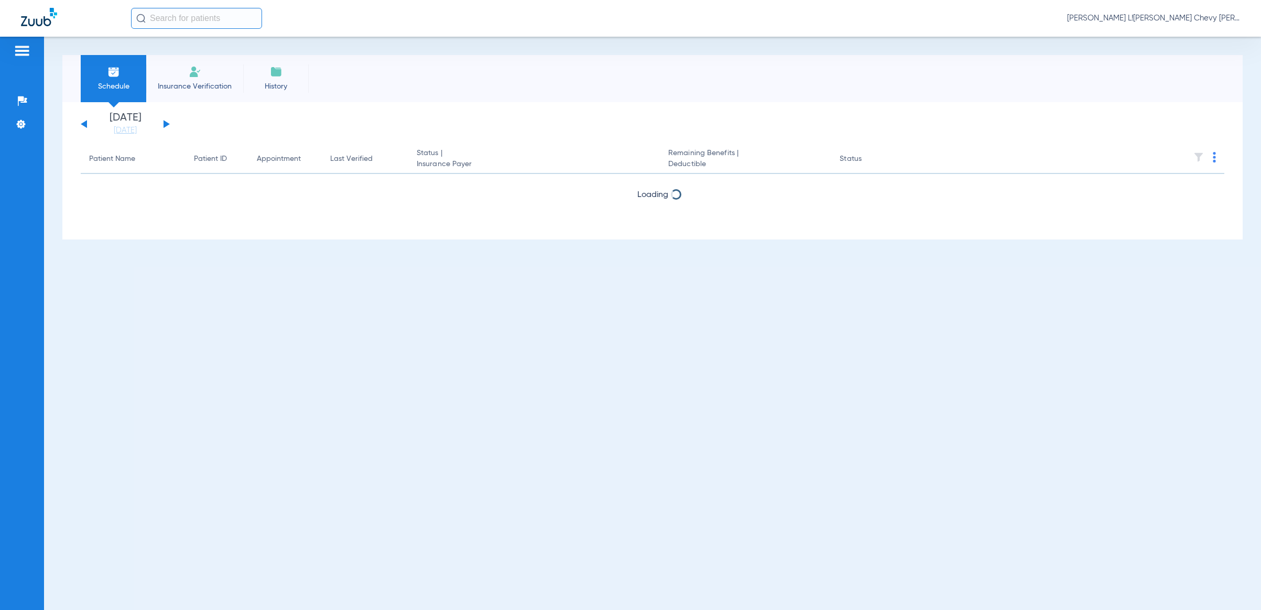 The width and height of the screenshot is (1261, 610). Describe the element at coordinates (1199, 157) in the screenshot. I see `img: filter.svg` at that location.